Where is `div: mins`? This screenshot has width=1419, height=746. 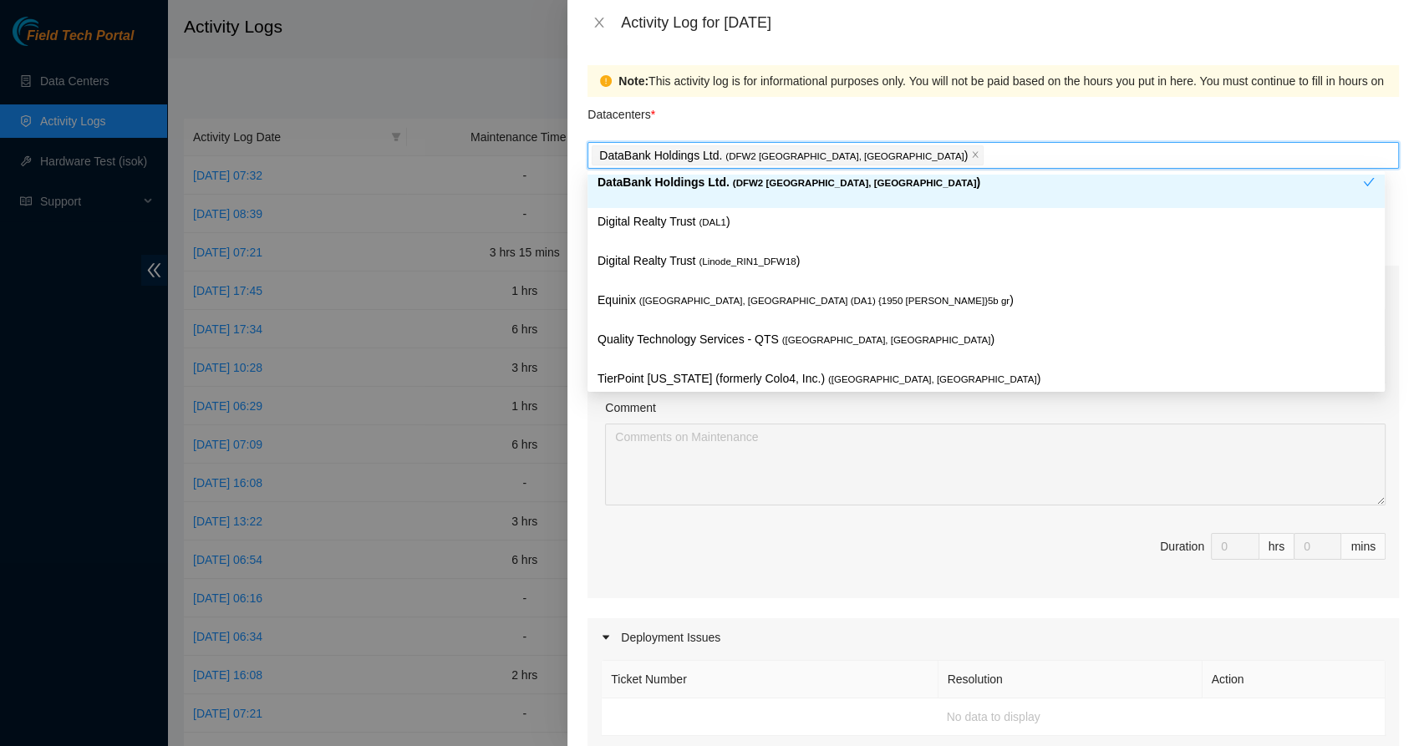
div: mins is located at coordinates (1363, 546).